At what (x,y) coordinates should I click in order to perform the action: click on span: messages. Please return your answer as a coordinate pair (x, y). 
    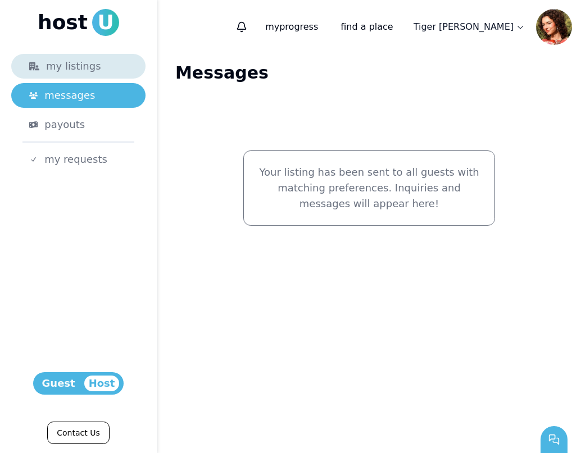
    Looking at the image, I should click on (70, 95).